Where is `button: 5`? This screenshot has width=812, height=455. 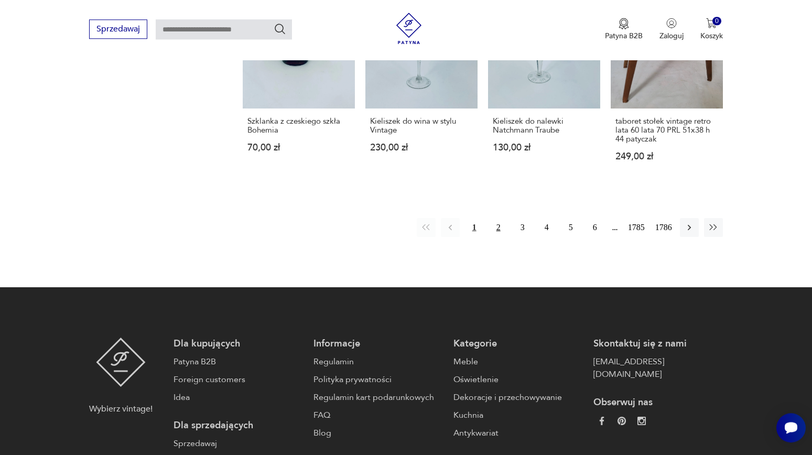 button: 5 is located at coordinates (571, 228).